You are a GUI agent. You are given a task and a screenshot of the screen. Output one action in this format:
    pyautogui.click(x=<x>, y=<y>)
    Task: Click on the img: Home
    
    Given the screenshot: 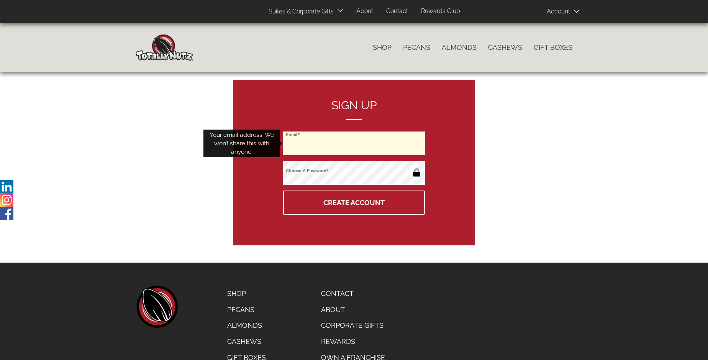 What is the action you would take?
    pyautogui.click(x=164, y=48)
    